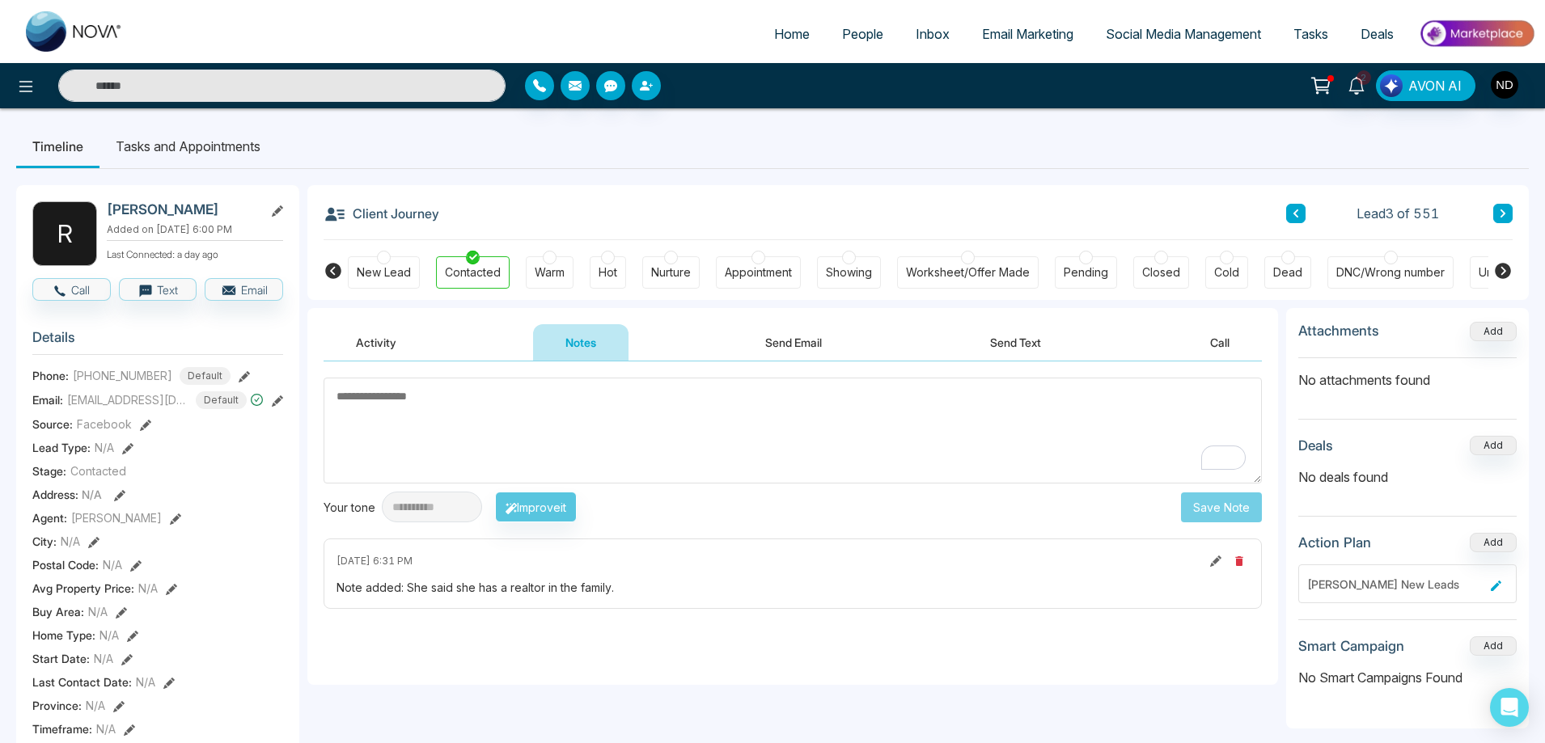 This screenshot has width=1545, height=743. Describe the element at coordinates (376, 342) in the screenshot. I see `button: Activity` at that location.